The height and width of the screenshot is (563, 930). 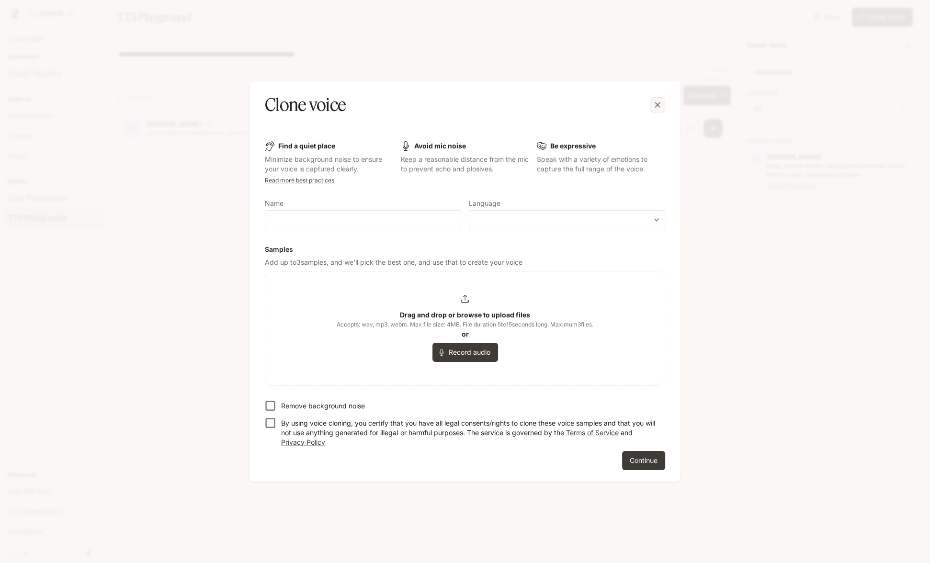 I want to click on b: Find a quiet place, so click(x=307, y=146).